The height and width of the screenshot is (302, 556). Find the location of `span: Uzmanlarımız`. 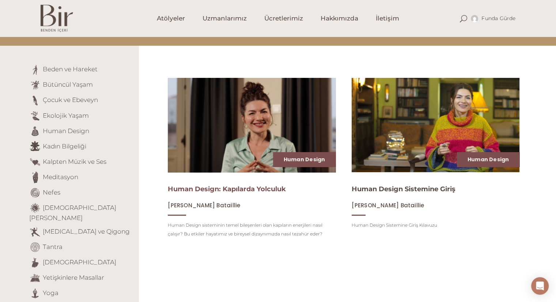

span: Uzmanlarımız is located at coordinates (225, 18).